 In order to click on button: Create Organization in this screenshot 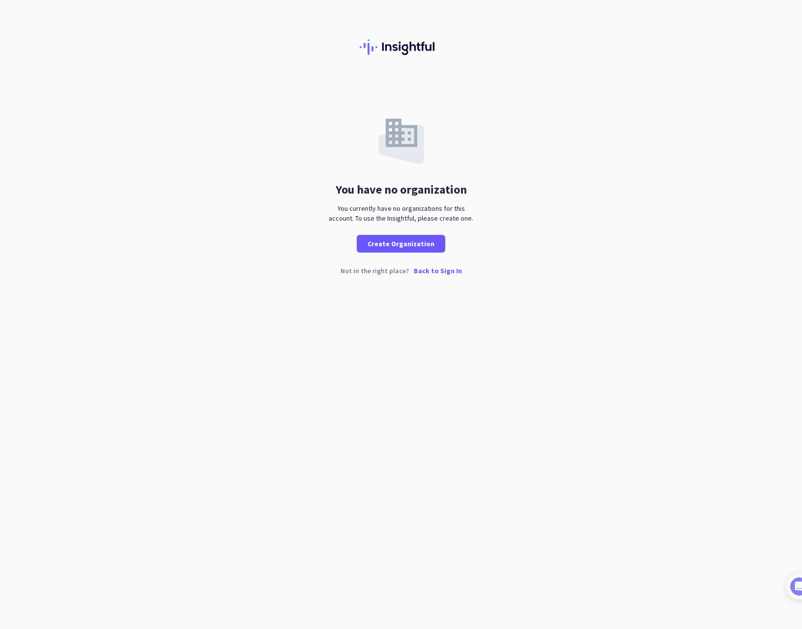, I will do `click(401, 244)`.